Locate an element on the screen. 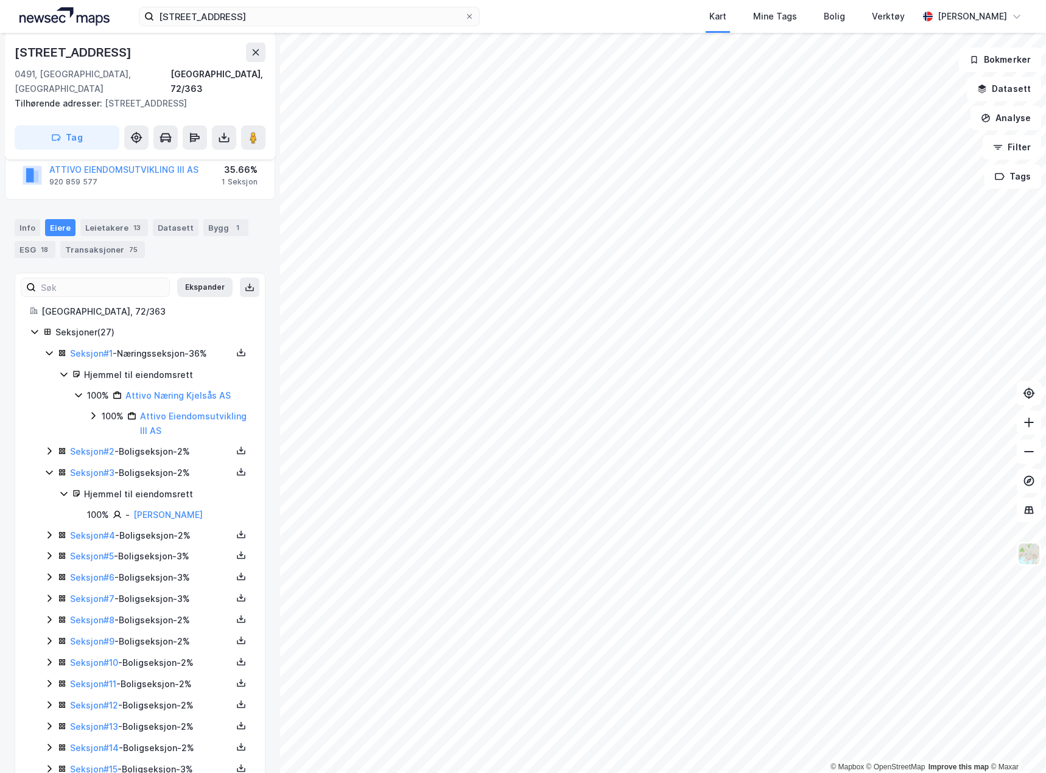  button: Tag is located at coordinates (67, 138).